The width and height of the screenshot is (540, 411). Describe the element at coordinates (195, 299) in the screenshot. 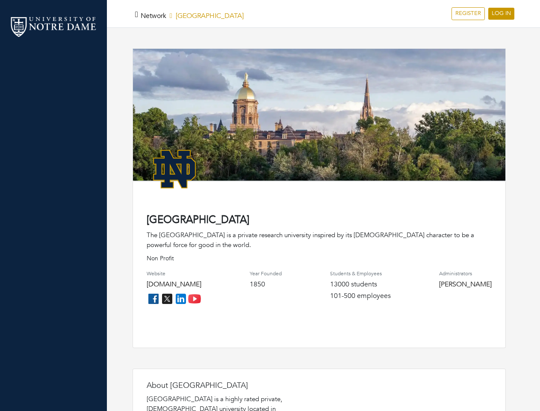

I see `img: youtube_icon-fc3c61c8c22f3cdcae68f2f17984f5f016928f0ca0694dd5da90beefb88aa45e.png` at that location.